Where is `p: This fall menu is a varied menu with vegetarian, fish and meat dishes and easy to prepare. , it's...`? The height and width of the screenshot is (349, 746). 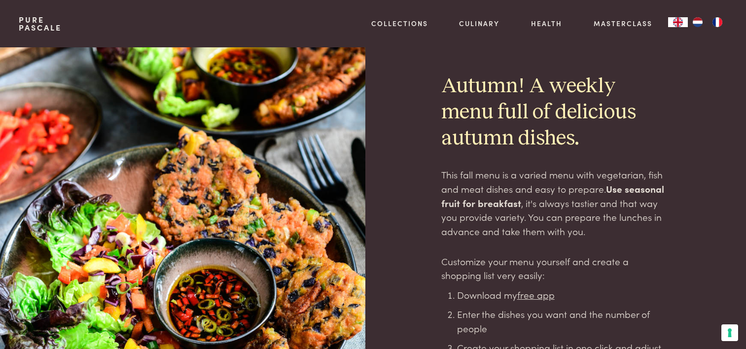
p: This fall menu is a varied menu with vegetarian, fish and meat dishes and easy to prepare. , it's... is located at coordinates (554, 203).